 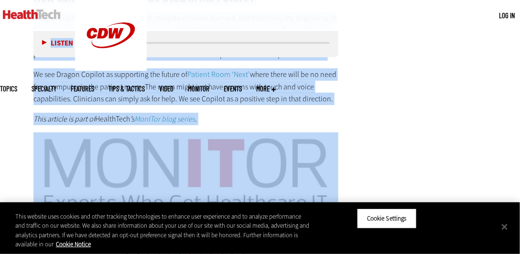 What do you see at coordinates (44, 88) in the screenshot?
I see `span: Specialty` at bounding box center [44, 88].